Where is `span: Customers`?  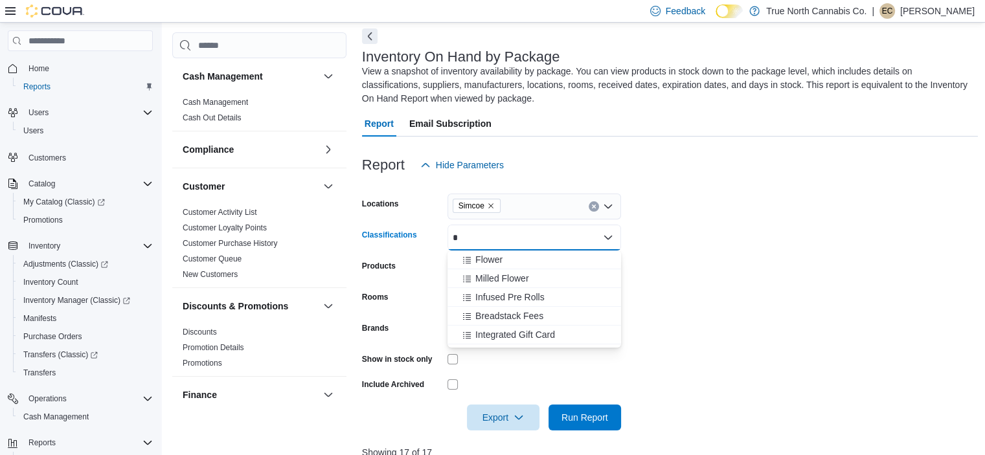 span: Customers is located at coordinates (88, 157).